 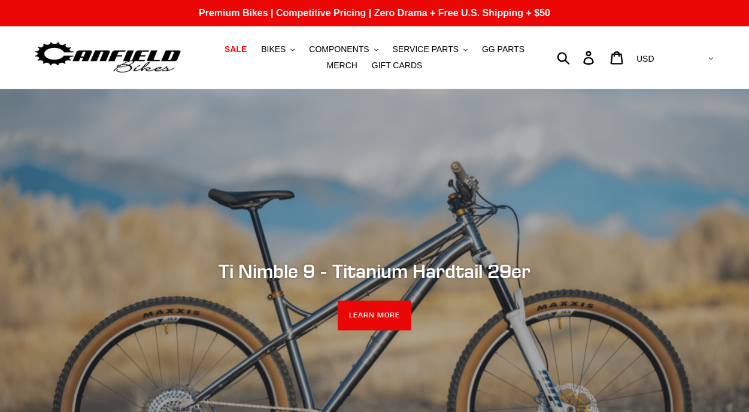 What do you see at coordinates (235, 49) in the screenshot?
I see `a: SALE` at bounding box center [235, 49].